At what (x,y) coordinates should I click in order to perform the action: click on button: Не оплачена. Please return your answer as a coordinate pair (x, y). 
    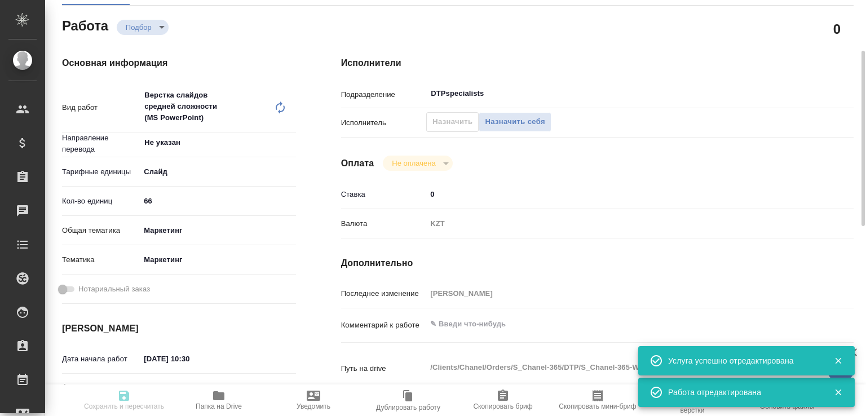
    Looking at the image, I should click on (413, 163).